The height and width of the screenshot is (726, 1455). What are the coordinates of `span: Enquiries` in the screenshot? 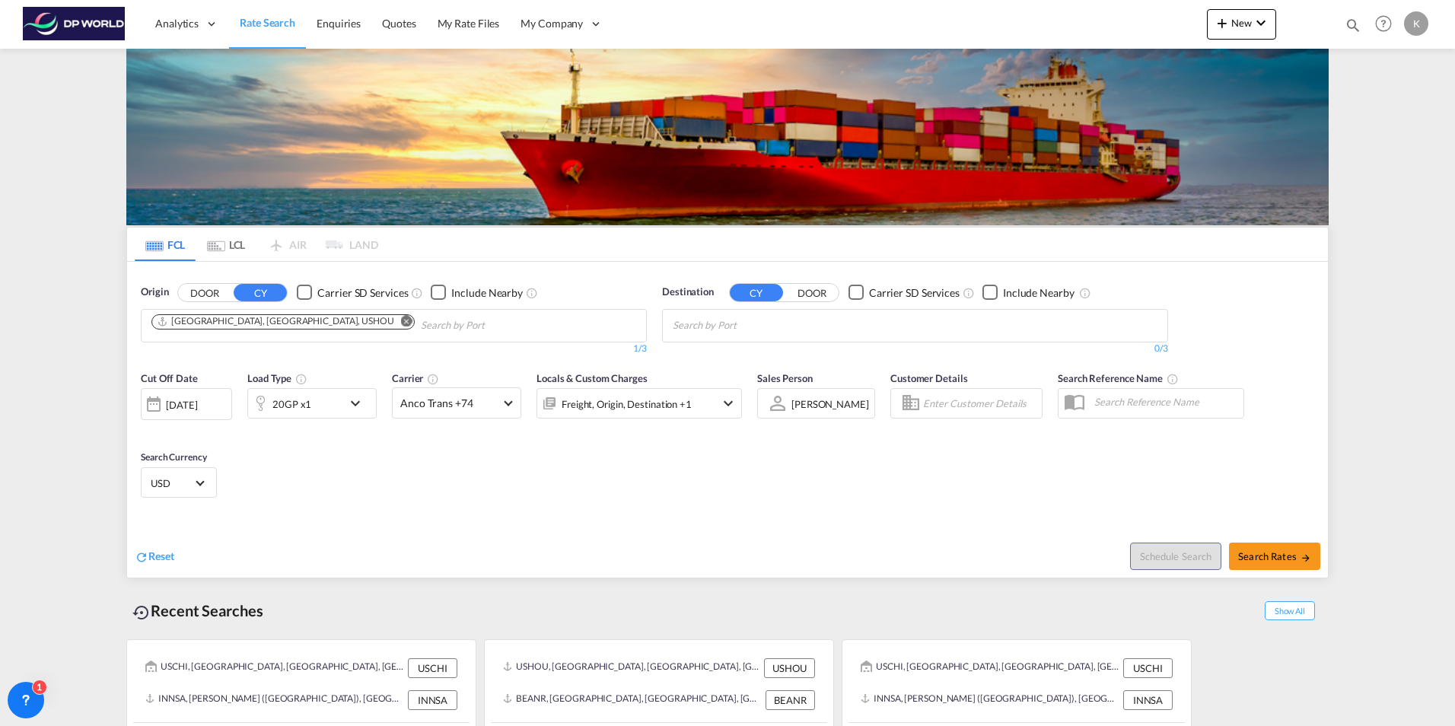 It's located at (339, 23).